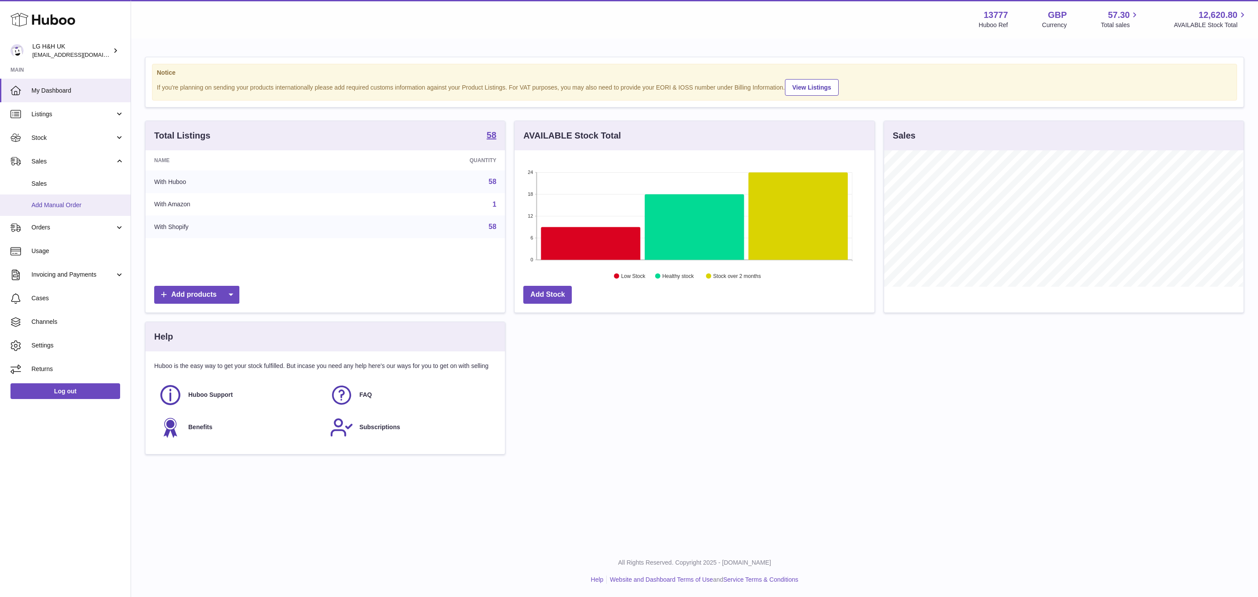  I want to click on span: 12,620.80, so click(1218, 15).